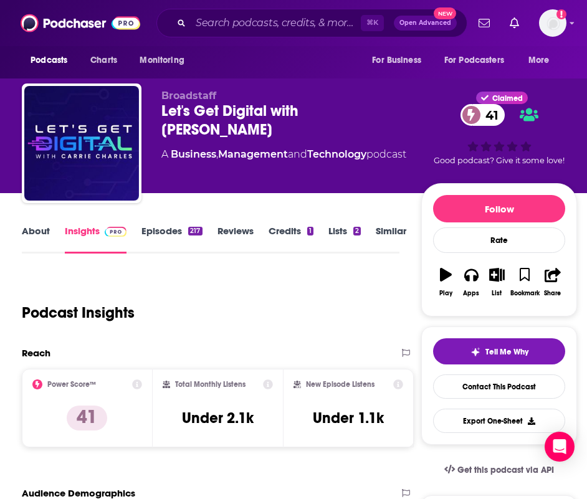  Describe the element at coordinates (559, 447) in the screenshot. I see `div: Open Intercom Messenger` at that location.